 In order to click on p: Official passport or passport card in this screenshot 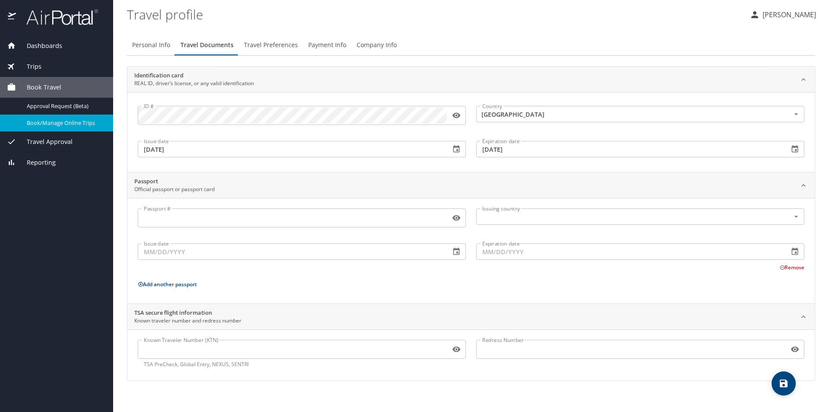, I will do `click(174, 189)`.